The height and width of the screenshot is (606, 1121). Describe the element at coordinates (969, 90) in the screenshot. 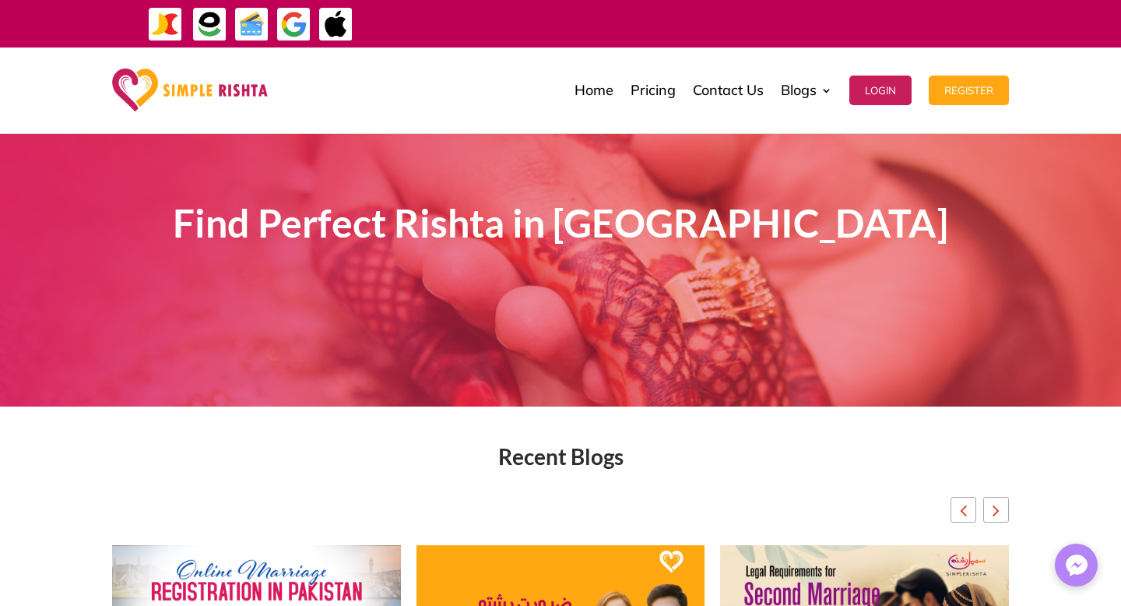

I see `a: Register` at that location.